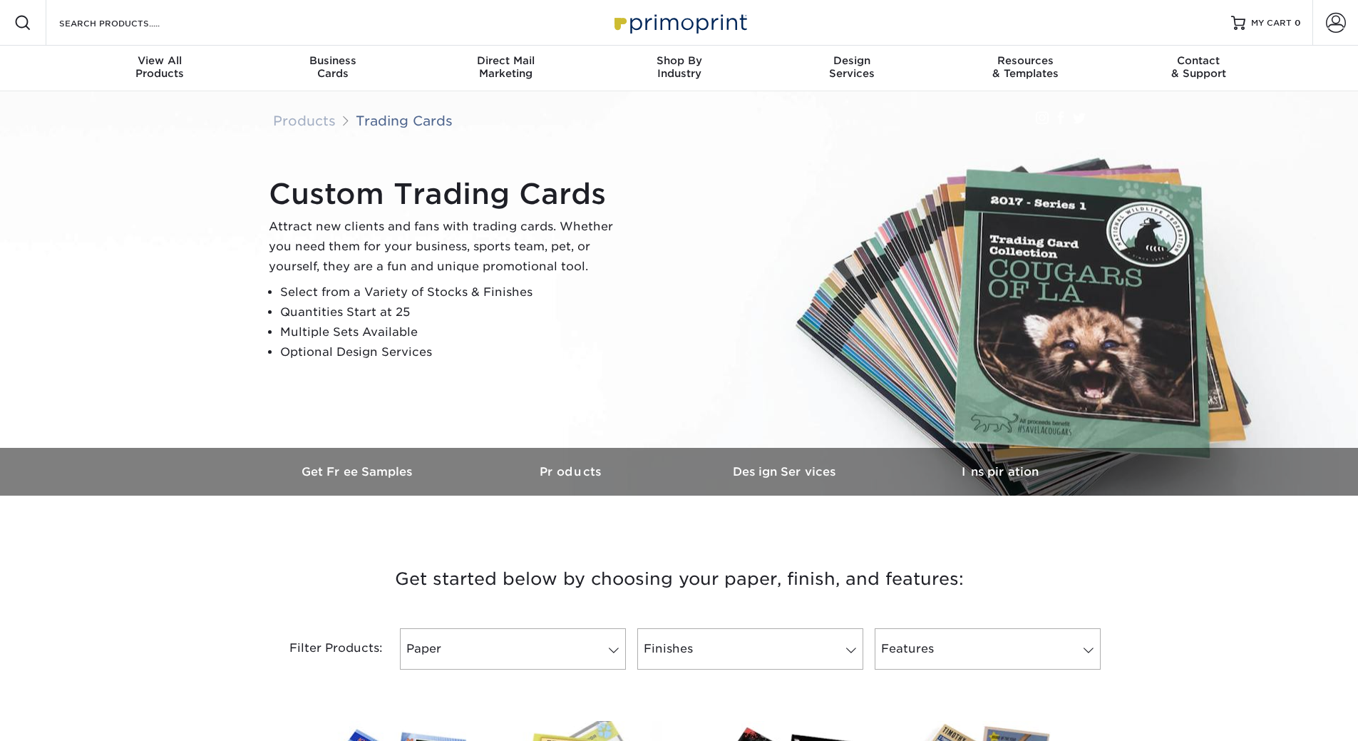 The height and width of the screenshot is (741, 1358). I want to click on a: Direct MailMarketing, so click(505, 68).